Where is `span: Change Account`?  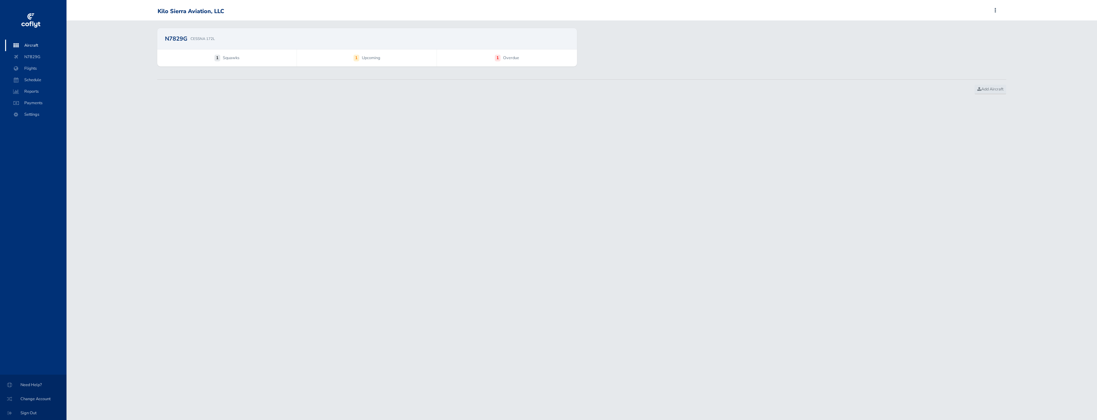
span: Change Account is located at coordinates (33, 399).